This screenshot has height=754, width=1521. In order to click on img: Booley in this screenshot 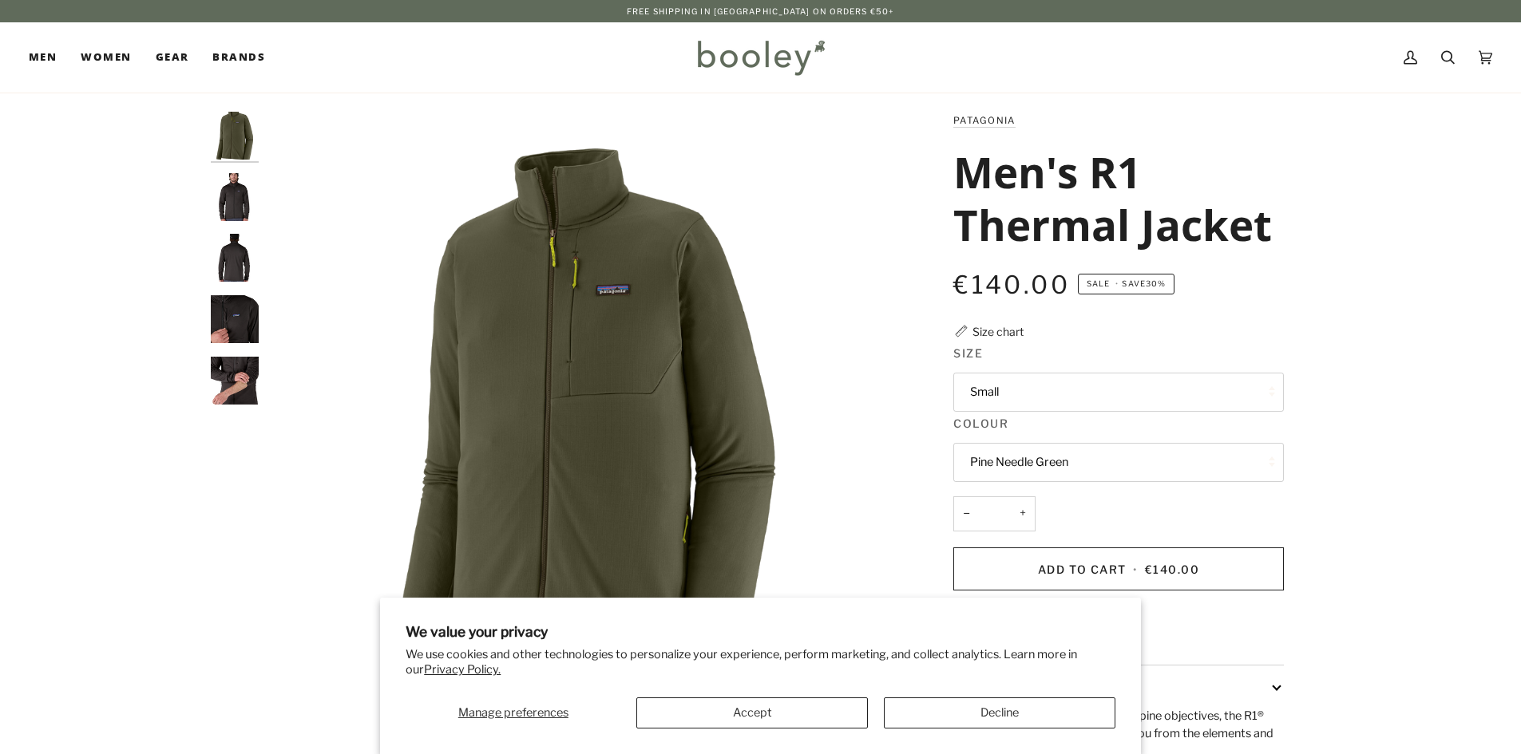, I will do `click(760, 57)`.